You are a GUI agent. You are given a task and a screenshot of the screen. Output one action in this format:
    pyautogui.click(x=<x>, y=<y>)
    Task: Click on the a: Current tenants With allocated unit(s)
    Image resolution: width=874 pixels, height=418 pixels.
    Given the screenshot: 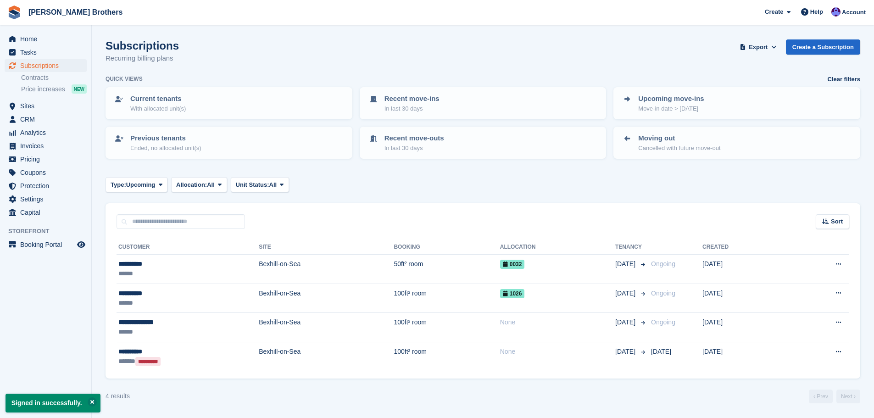 What is the action you would take?
    pyautogui.click(x=229, y=103)
    